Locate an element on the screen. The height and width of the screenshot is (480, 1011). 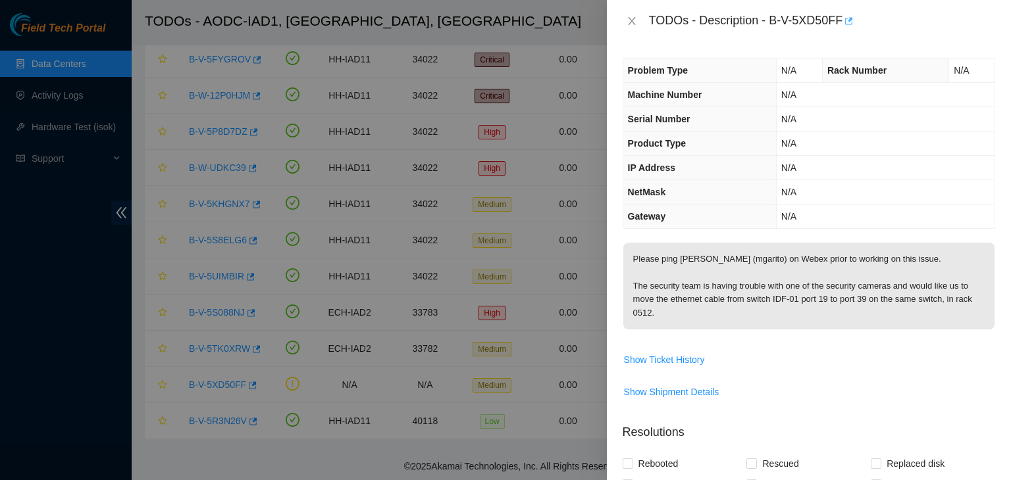
span: Rescued is located at coordinates (780, 464).